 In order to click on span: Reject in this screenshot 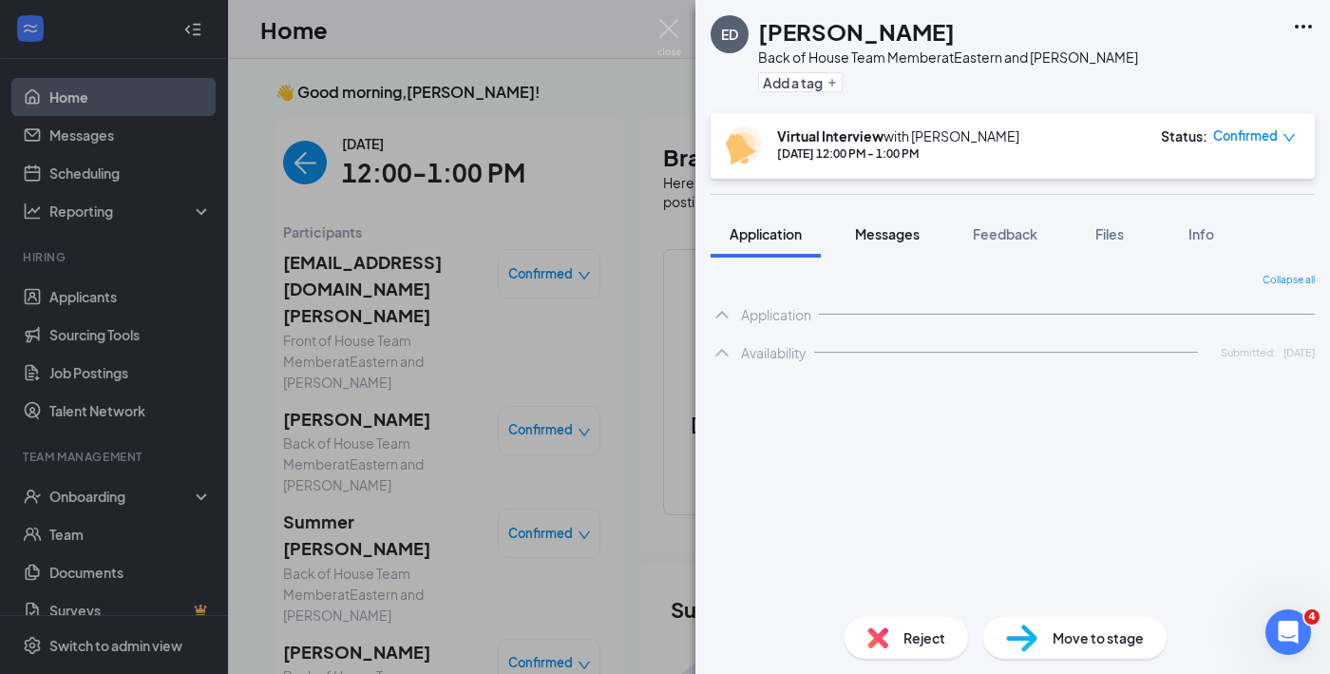, I will do `click(924, 638)`.